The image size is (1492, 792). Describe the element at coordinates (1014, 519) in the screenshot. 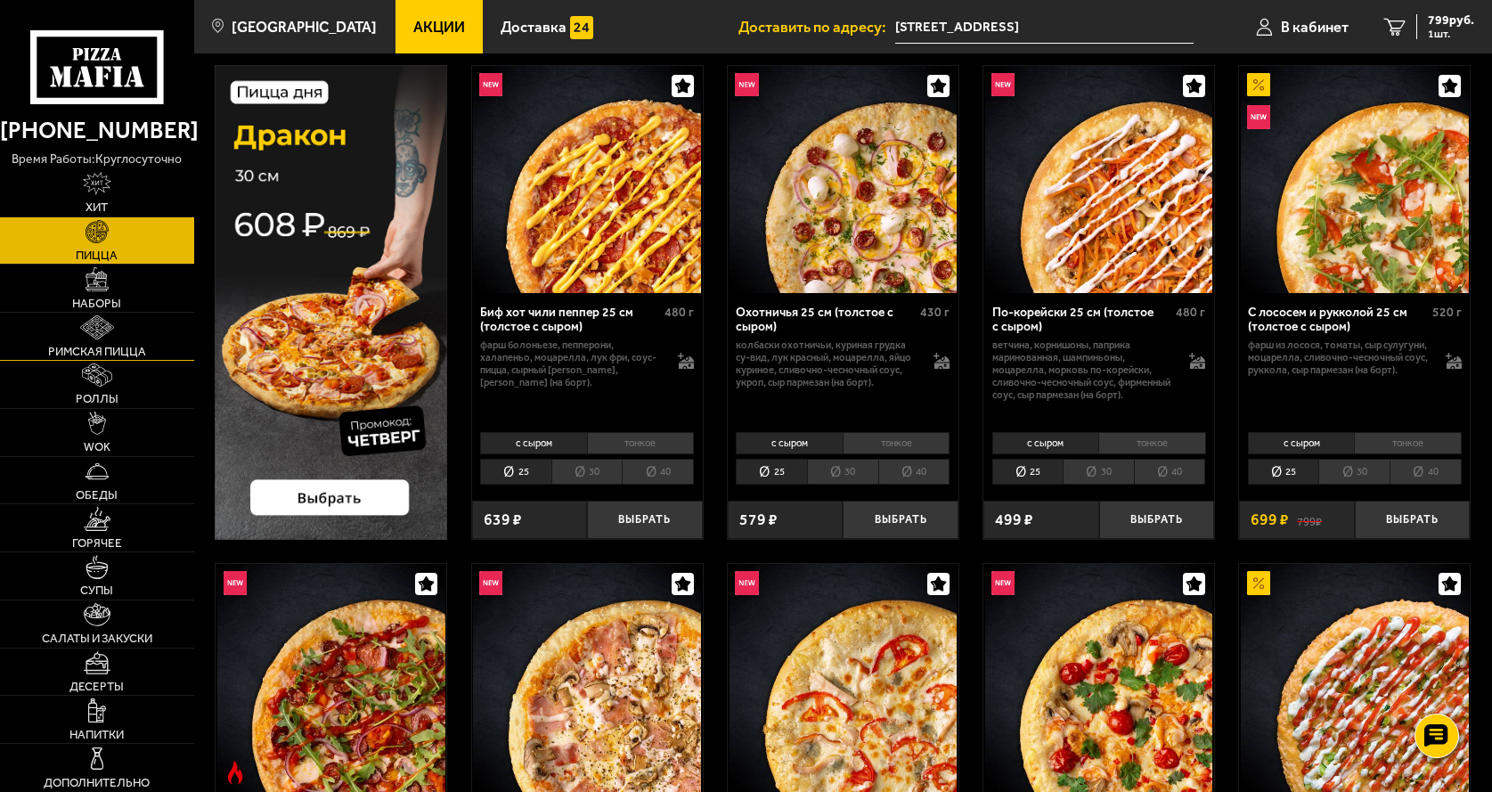

I see `span: 499 ₽` at that location.